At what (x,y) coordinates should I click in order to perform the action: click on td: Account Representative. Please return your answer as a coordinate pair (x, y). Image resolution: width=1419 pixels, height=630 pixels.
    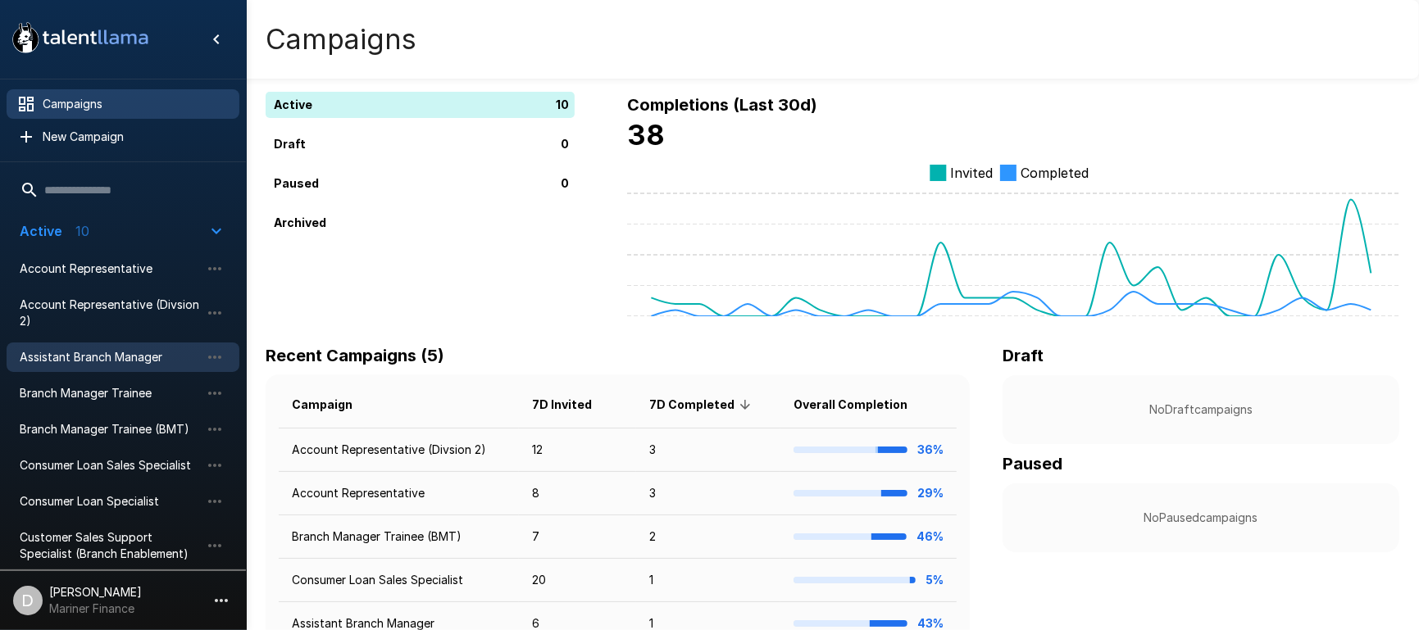
    Looking at the image, I should click on (398, 493).